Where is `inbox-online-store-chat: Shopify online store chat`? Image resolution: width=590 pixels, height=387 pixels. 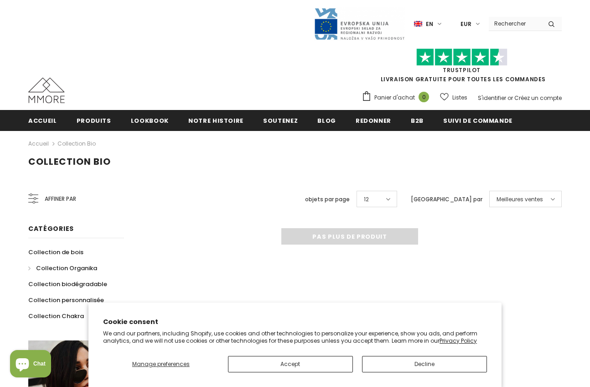 inbox-online-store-chat: Shopify online store chat is located at coordinates (31, 364).